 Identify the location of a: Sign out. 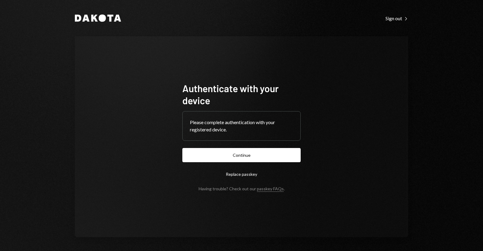
(397, 18).